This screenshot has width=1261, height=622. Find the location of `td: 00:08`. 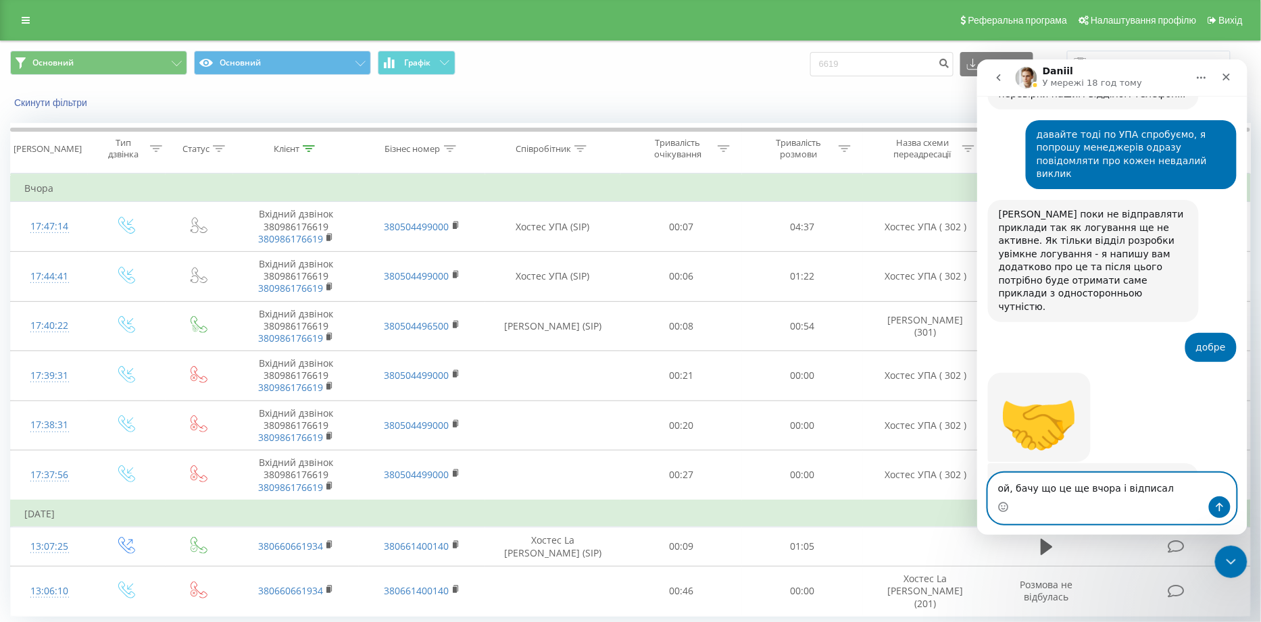

td: 00:08 is located at coordinates (681, 326).